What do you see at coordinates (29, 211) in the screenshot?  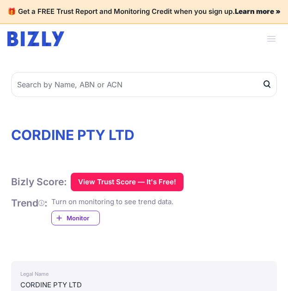 I see `h1: Trend :` at bounding box center [29, 211].